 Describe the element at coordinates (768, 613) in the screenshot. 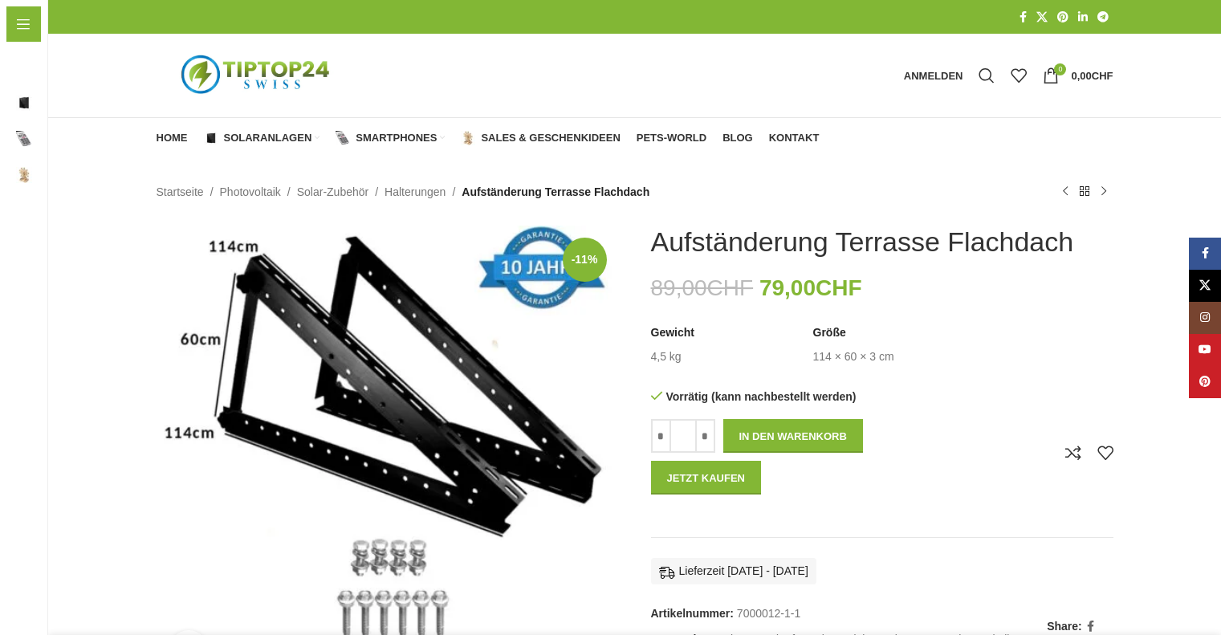

I see `span: 7000012-1-1` at that location.